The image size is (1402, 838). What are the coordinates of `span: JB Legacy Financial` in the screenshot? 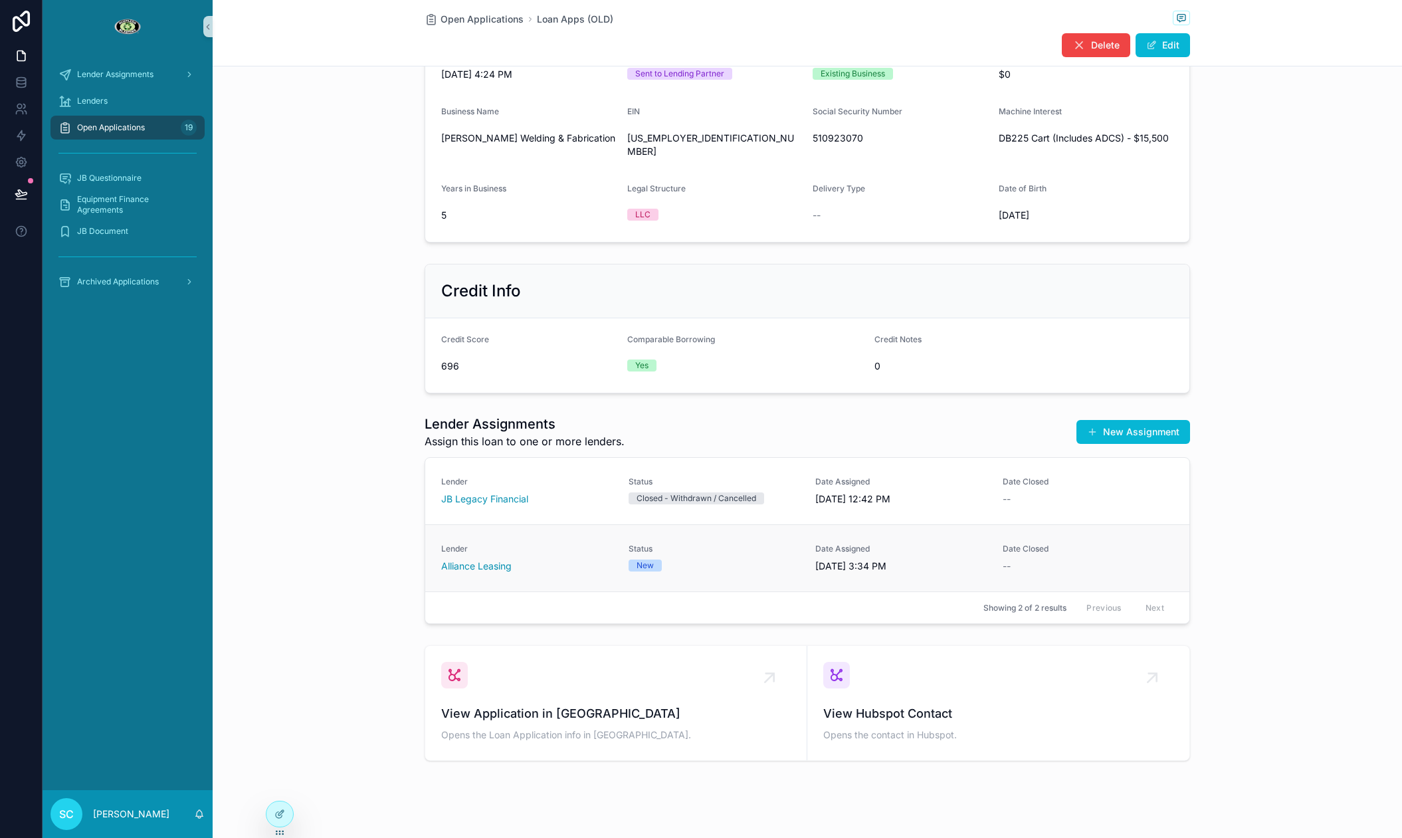 It's located at (484, 499).